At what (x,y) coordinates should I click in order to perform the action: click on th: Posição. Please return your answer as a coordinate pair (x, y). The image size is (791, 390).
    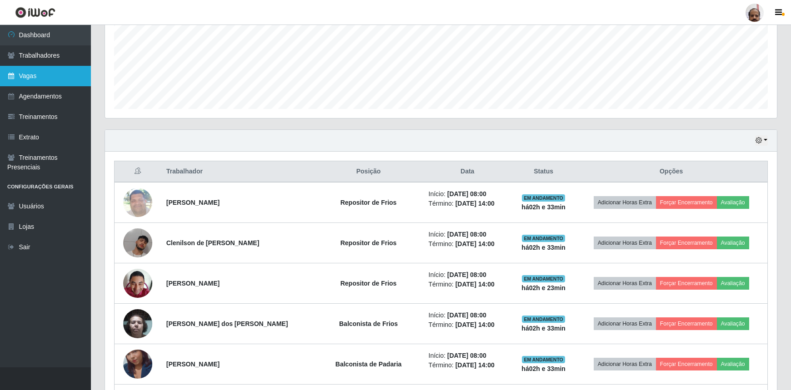
    Looking at the image, I should click on (369, 172).